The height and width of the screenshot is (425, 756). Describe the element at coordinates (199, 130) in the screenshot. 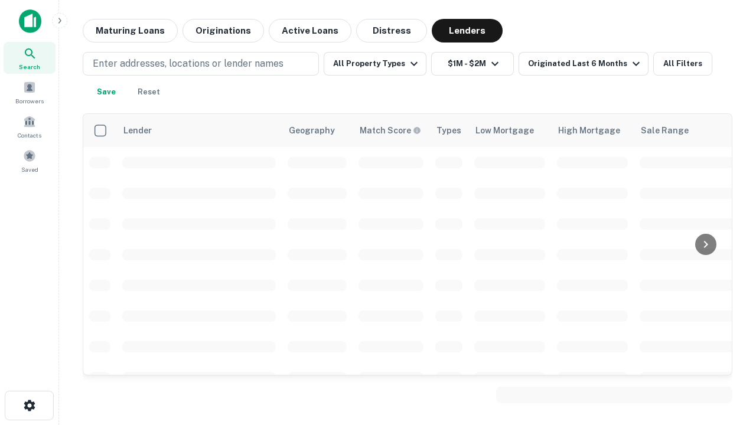

I see `th: Lender` at that location.